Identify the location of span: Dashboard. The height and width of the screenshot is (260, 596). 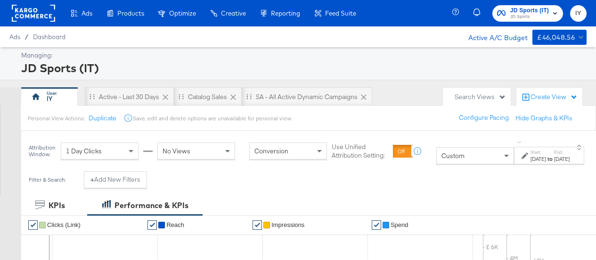
(49, 37).